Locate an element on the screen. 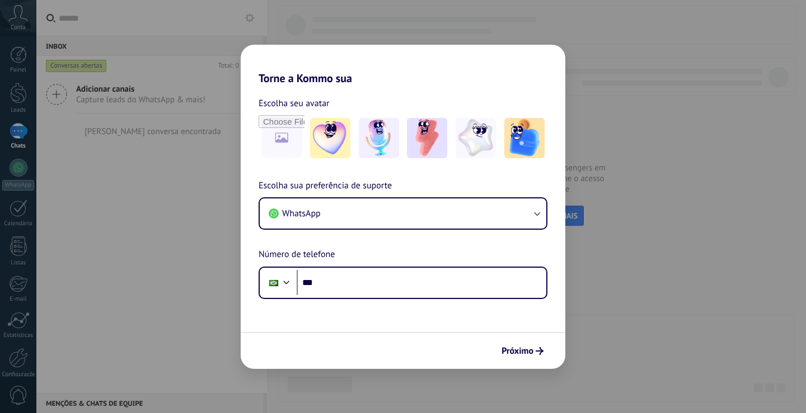  span: WhatsApp is located at coordinates (301, 214).